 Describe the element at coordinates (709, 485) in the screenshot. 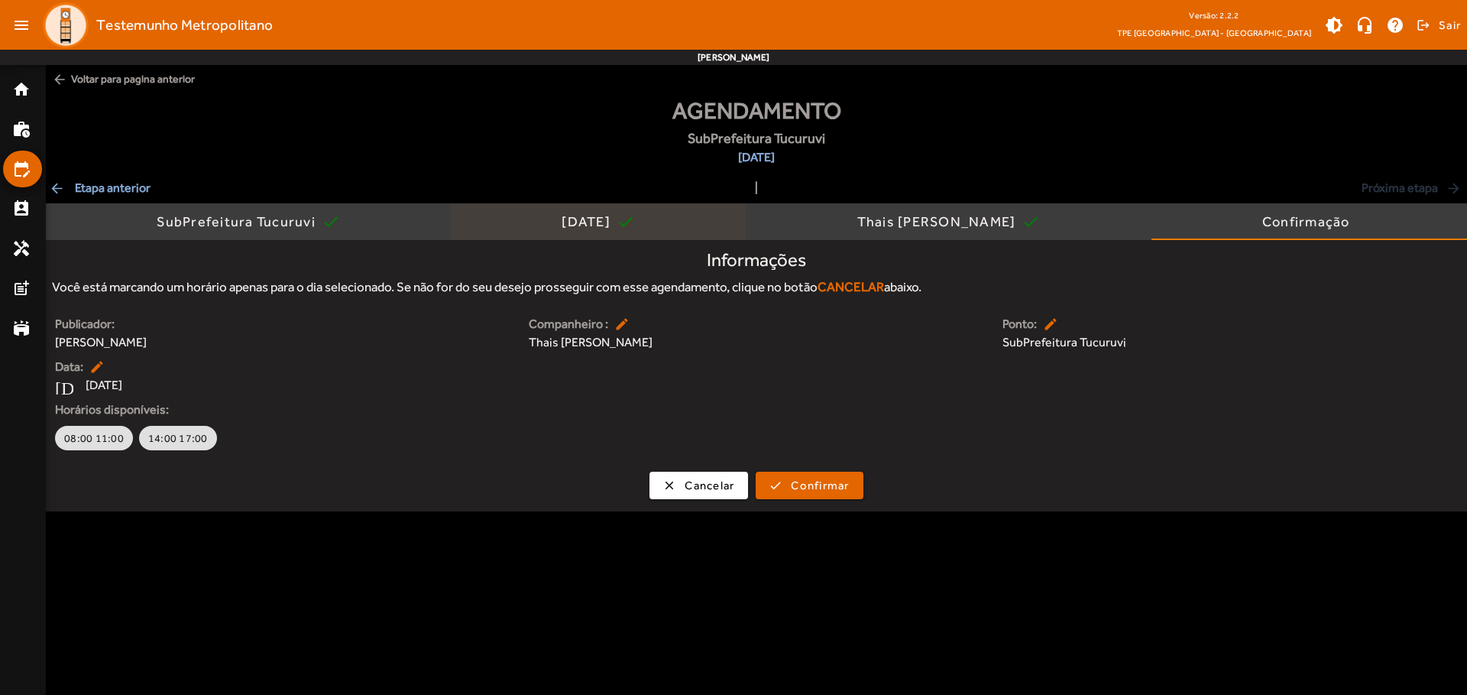

I see `span: Cancelar` at that location.